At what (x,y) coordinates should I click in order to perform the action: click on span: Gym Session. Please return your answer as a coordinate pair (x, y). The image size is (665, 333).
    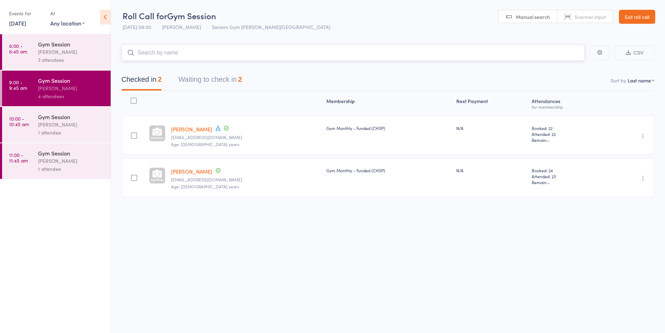
    Looking at the image, I should click on (192, 15).